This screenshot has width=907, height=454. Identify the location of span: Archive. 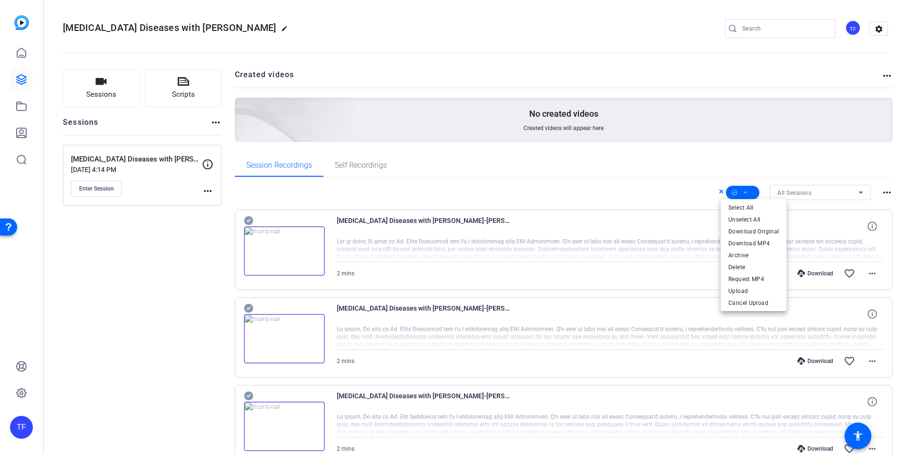
(754, 255).